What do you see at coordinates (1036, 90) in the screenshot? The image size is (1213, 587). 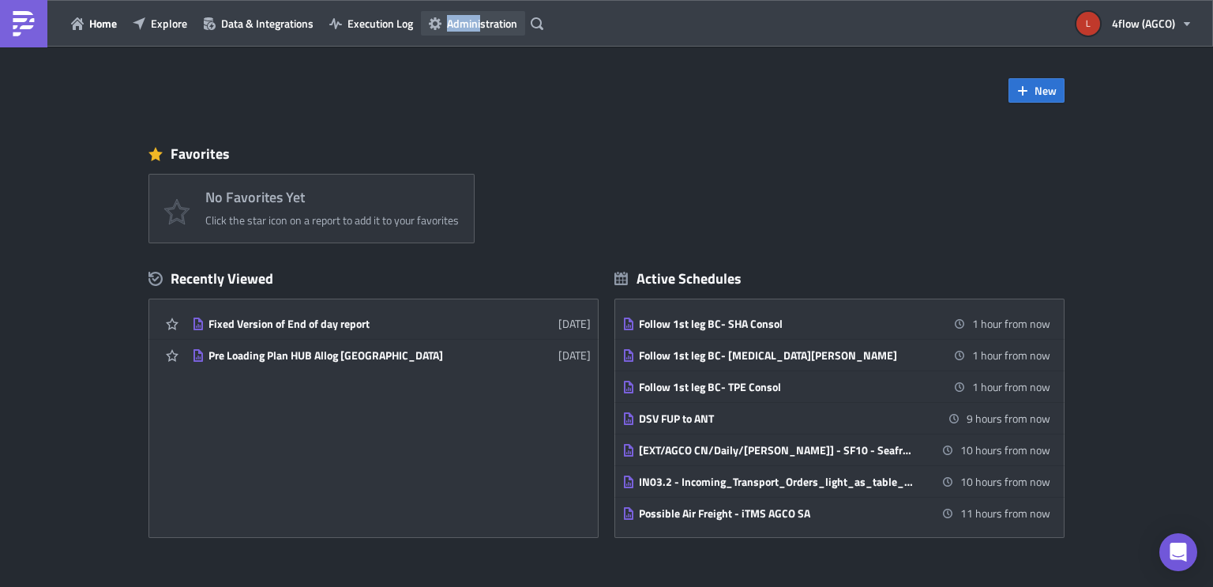 I see `button: New` at bounding box center [1036, 90].